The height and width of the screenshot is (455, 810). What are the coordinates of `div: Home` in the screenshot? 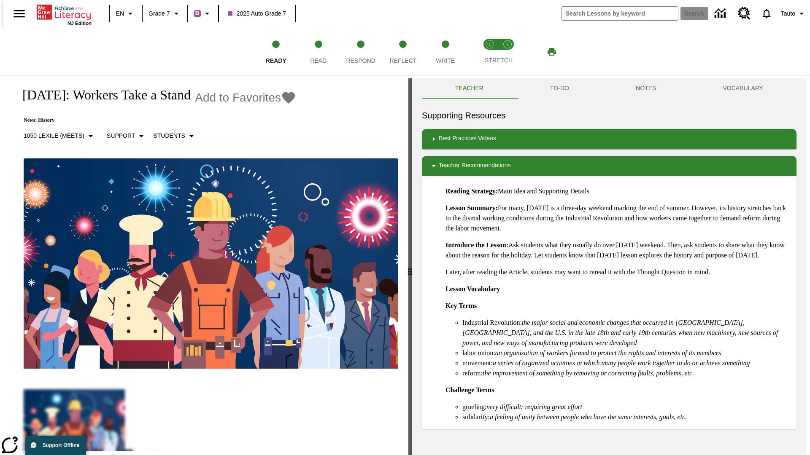 It's located at (64, 14).